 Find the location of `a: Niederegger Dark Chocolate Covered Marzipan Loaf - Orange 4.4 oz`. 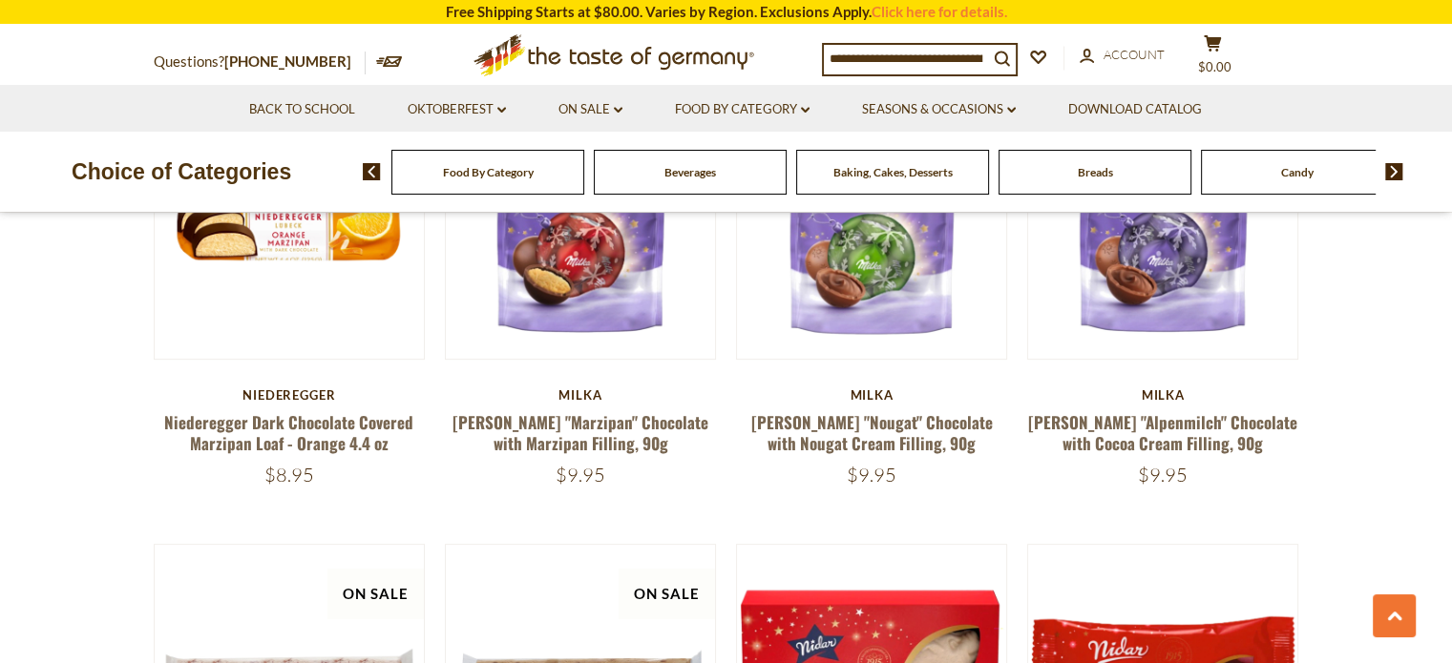

a: Niederegger Dark Chocolate Covered Marzipan Loaf - Orange 4.4 oz is located at coordinates (288, 432).